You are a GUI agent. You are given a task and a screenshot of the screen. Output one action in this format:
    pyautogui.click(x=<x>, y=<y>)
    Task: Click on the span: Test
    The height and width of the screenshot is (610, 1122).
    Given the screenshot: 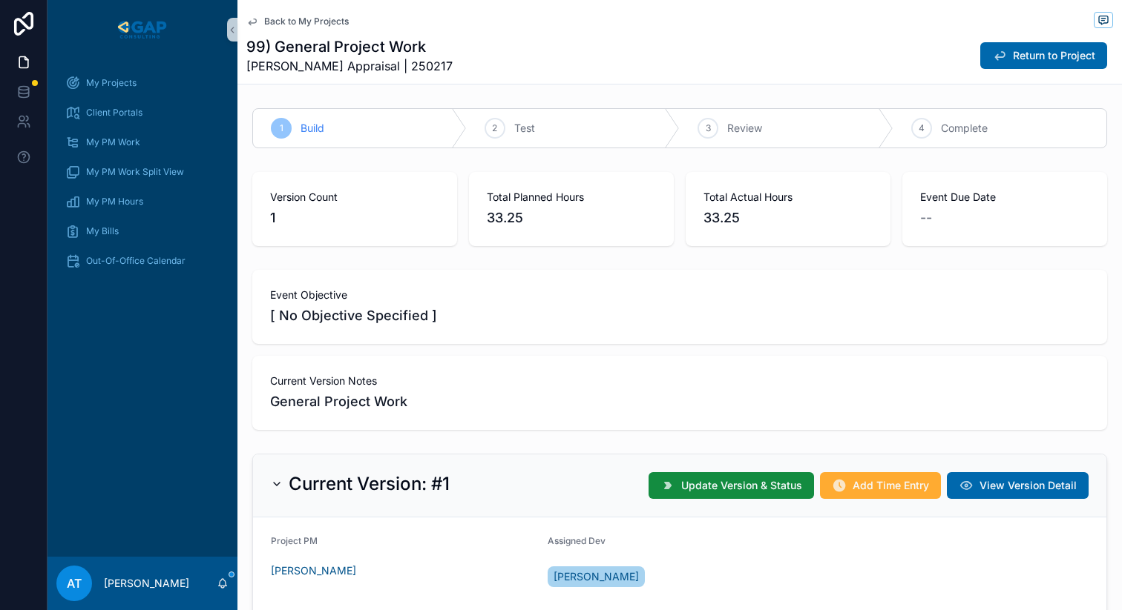 What is the action you would take?
    pyautogui.click(x=524, y=128)
    